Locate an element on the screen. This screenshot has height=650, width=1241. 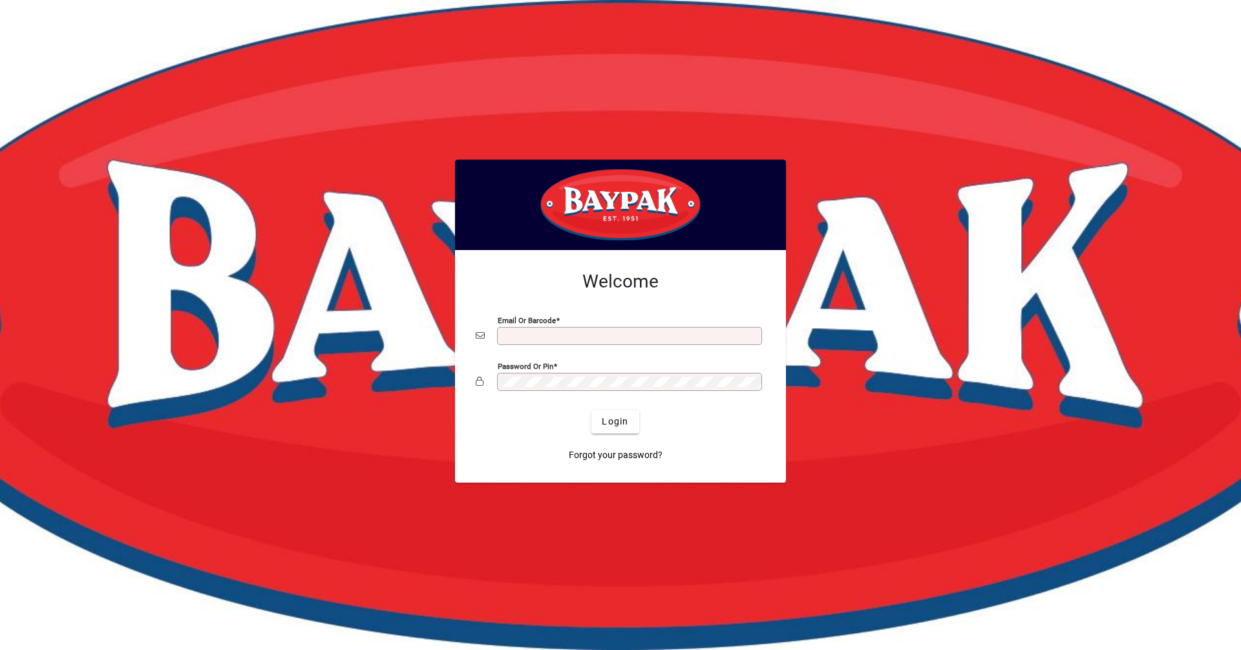
span: Login is located at coordinates (614, 421).